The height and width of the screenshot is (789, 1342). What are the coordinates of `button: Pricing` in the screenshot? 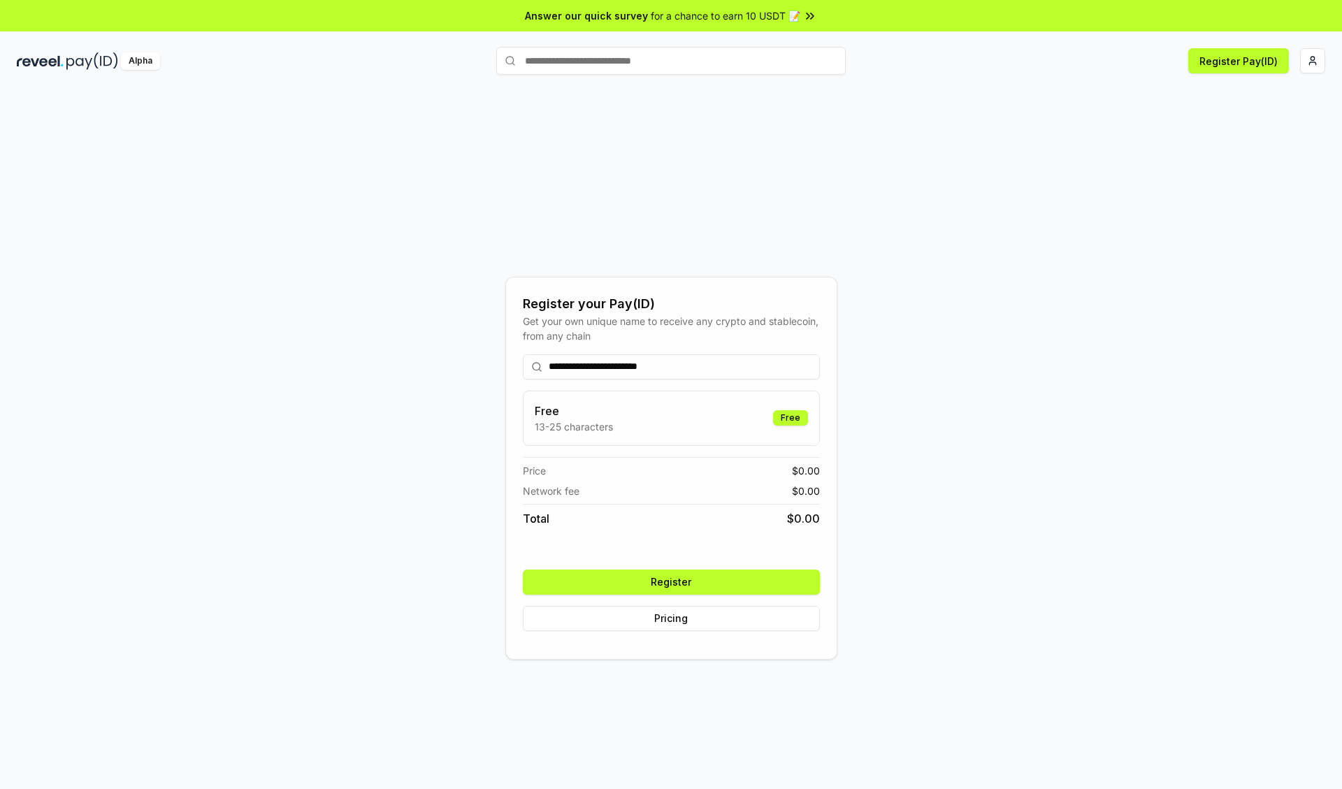 It's located at (671, 618).